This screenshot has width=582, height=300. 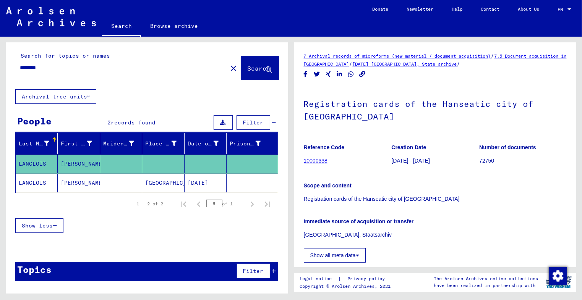 What do you see at coordinates (558, 276) in the screenshot?
I see `img: Change consent` at bounding box center [558, 276].